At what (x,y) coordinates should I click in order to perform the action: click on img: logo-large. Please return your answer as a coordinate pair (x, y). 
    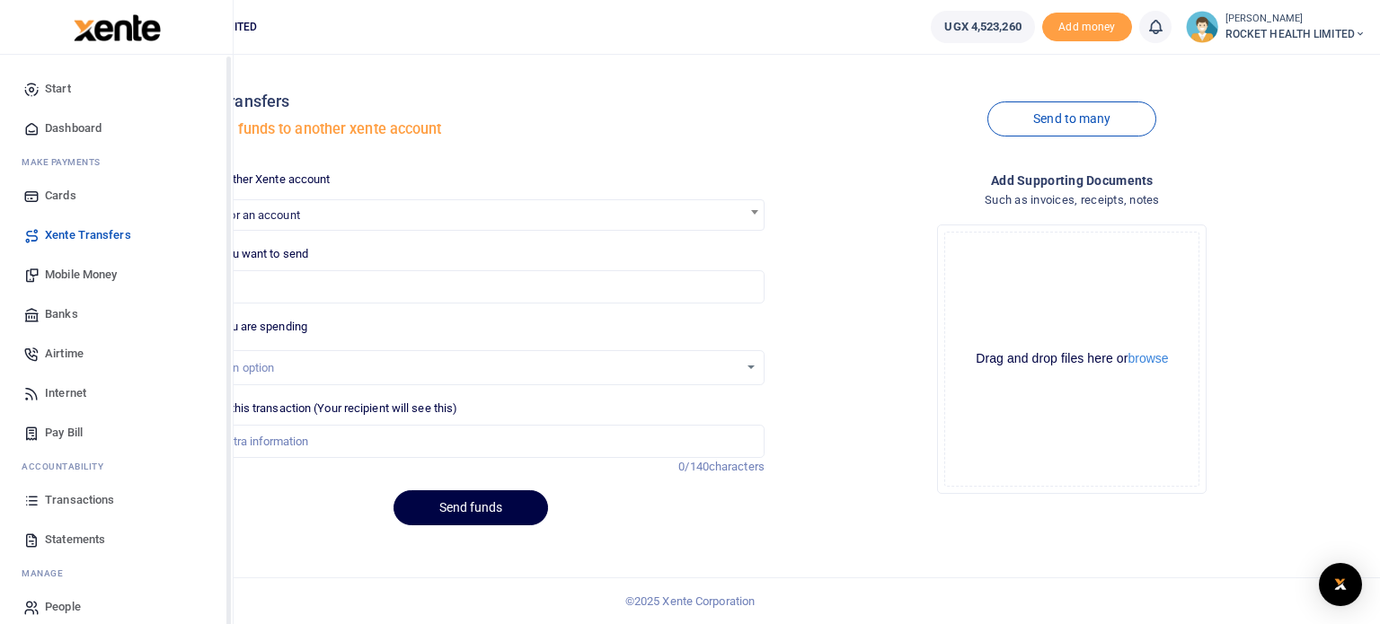
    Looking at the image, I should click on (117, 28).